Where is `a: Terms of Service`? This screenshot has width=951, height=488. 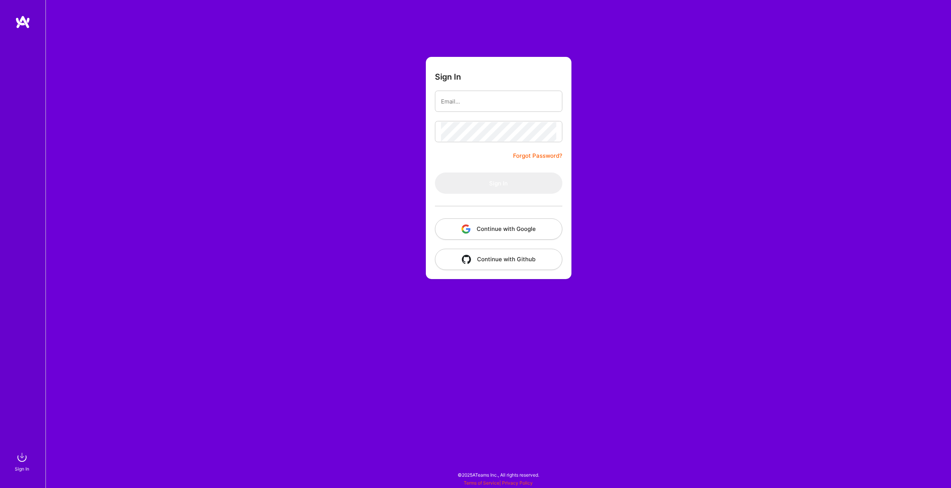 a: Terms of Service is located at coordinates (481, 483).